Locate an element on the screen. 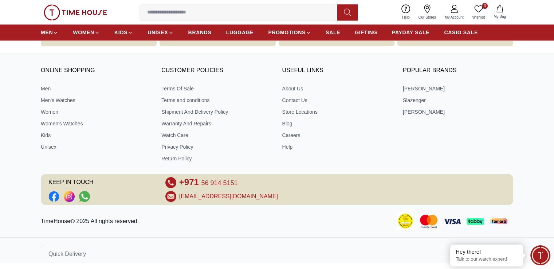 This screenshot has height=269, width=554. span: GIFTING is located at coordinates (366, 32).